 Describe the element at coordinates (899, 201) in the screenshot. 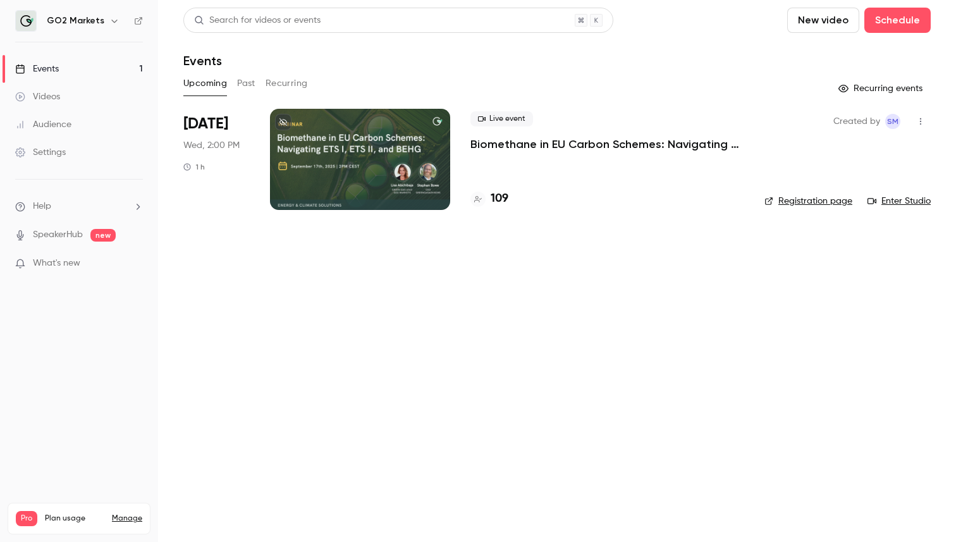

I see `a: Enter Studio` at that location.